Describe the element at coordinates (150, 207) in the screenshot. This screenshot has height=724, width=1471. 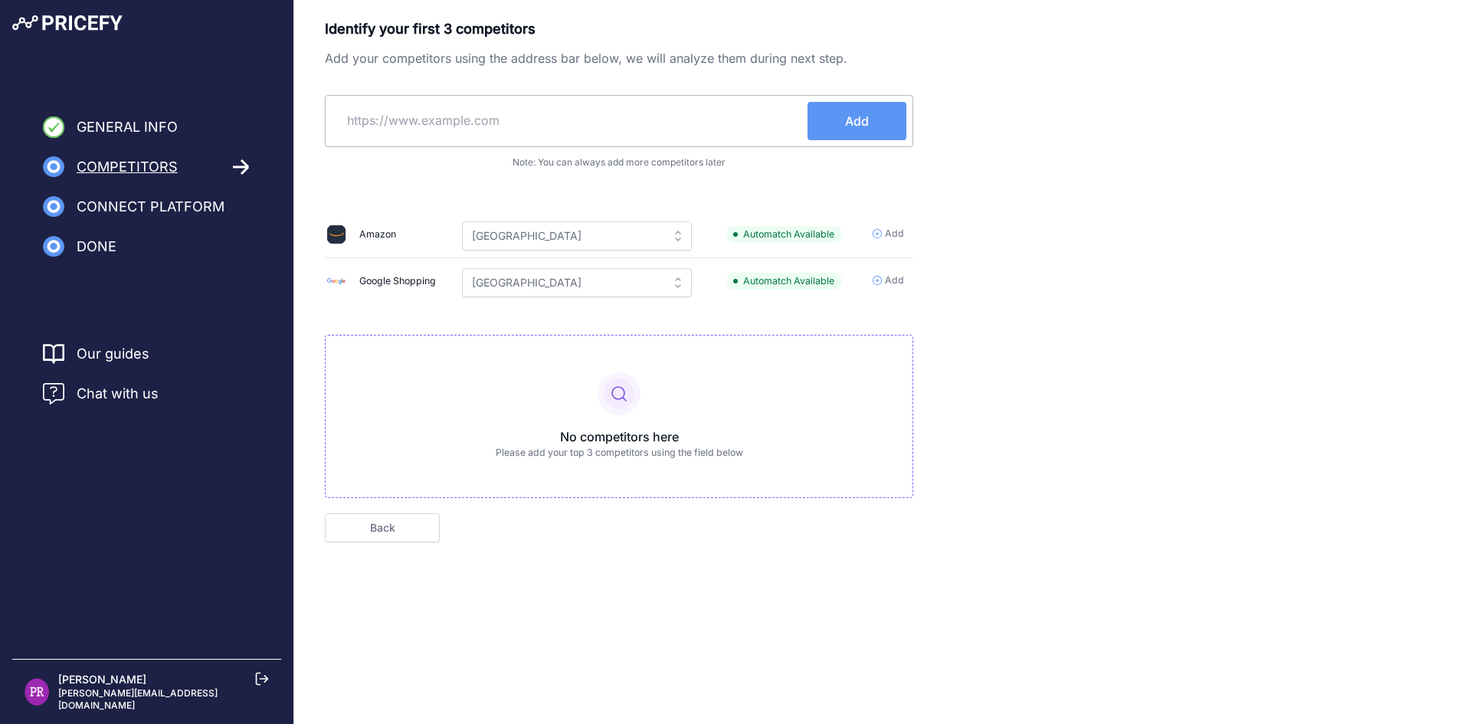
I see `span: Connect Platform` at that location.